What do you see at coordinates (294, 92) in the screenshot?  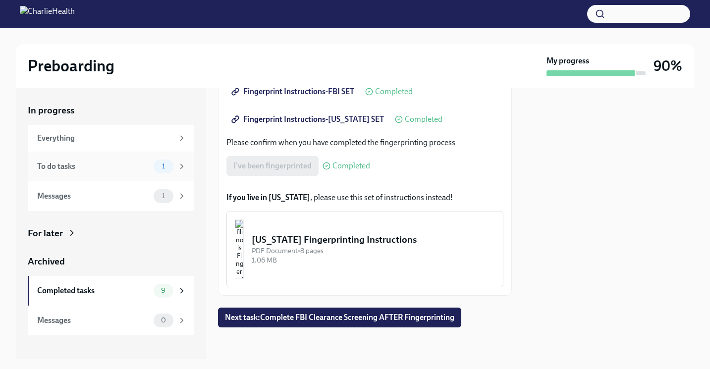 I see `span: Fingerprint Instructions-FBI SET` at bounding box center [294, 92].